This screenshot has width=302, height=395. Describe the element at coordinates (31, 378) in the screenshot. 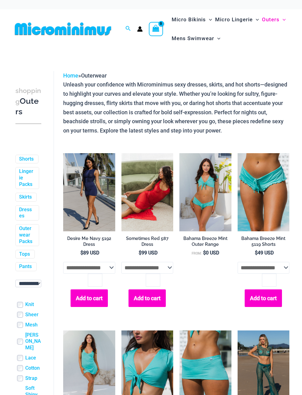

I see `a: Strap` at that location.